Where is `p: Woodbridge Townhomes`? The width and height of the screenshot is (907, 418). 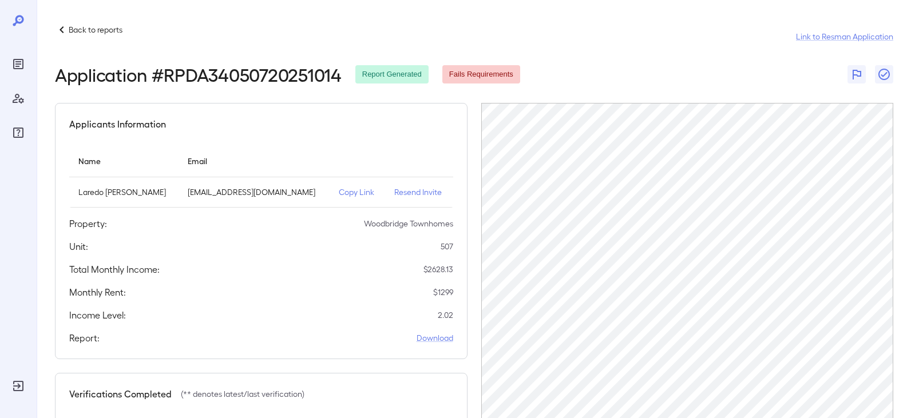
p: Woodbridge Townhomes is located at coordinates (408, 224).